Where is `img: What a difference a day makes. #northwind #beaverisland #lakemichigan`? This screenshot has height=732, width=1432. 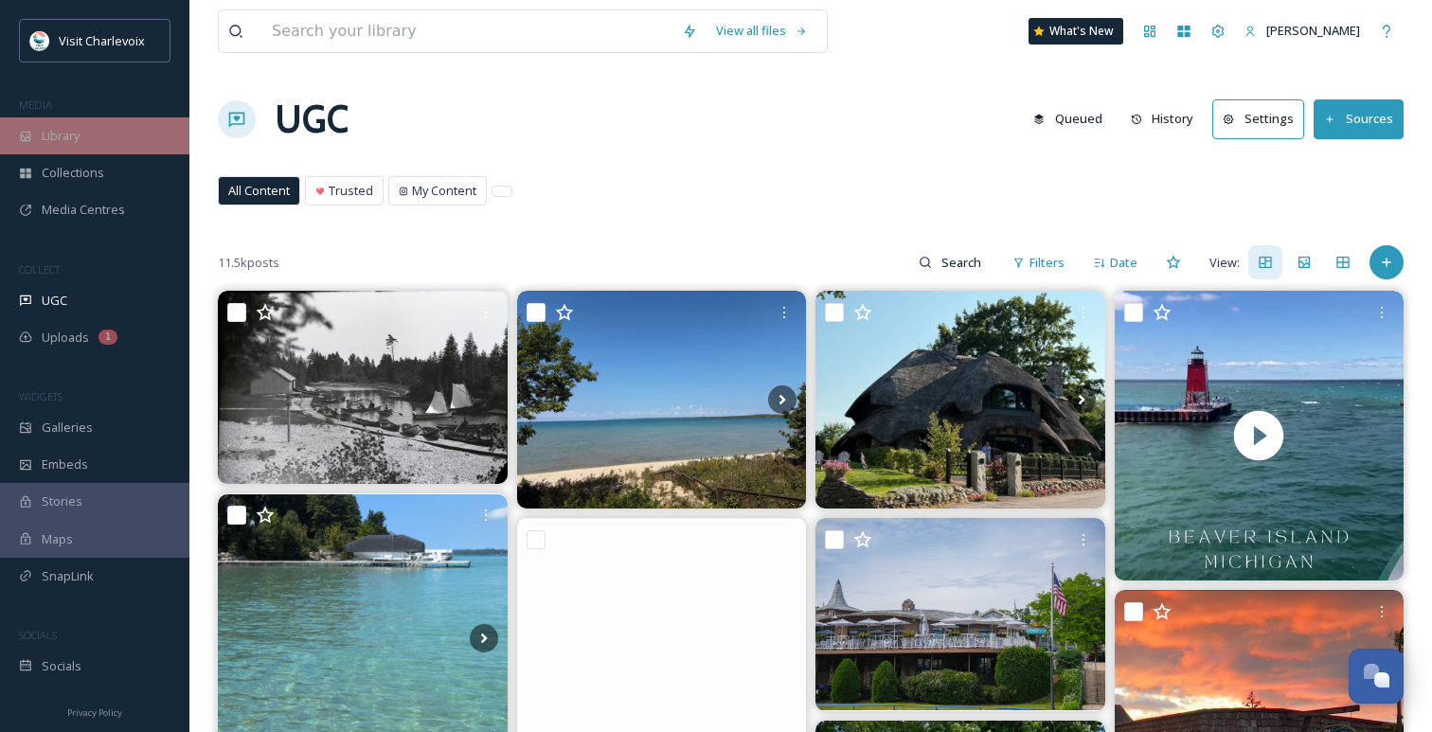
img: What a difference a day makes. #northwind #beaverisland #lakemichigan is located at coordinates (662, 399).